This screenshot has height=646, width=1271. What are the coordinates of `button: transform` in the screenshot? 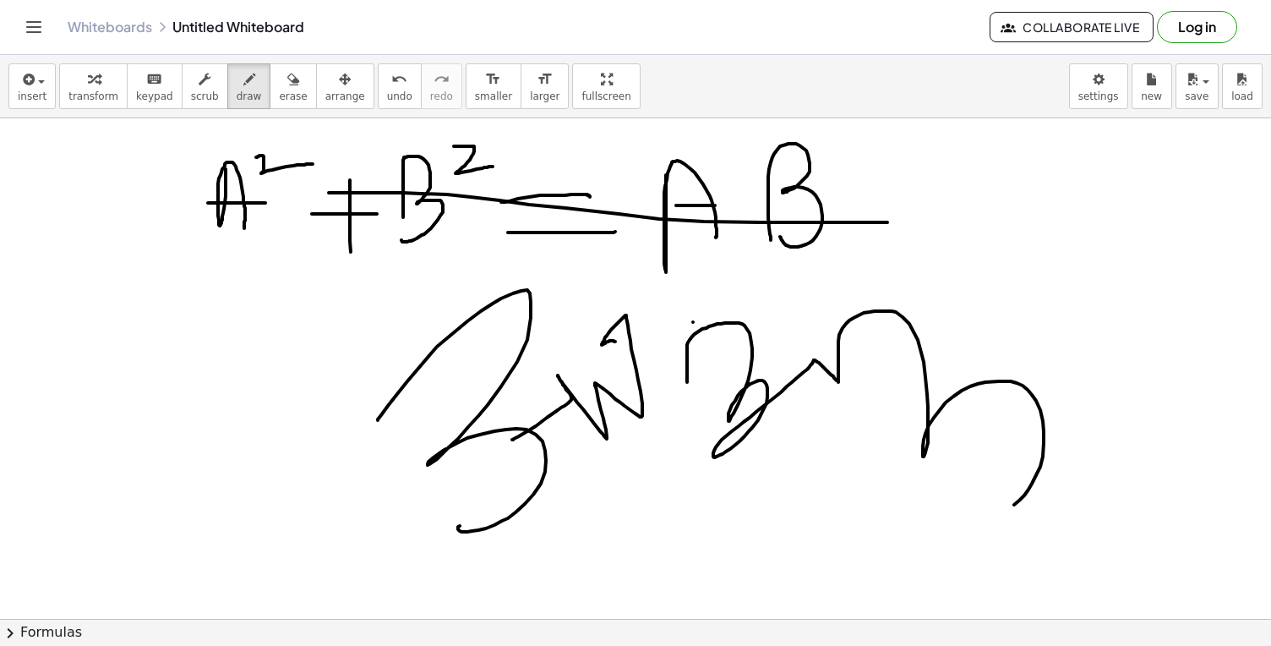 It's located at (93, 86).